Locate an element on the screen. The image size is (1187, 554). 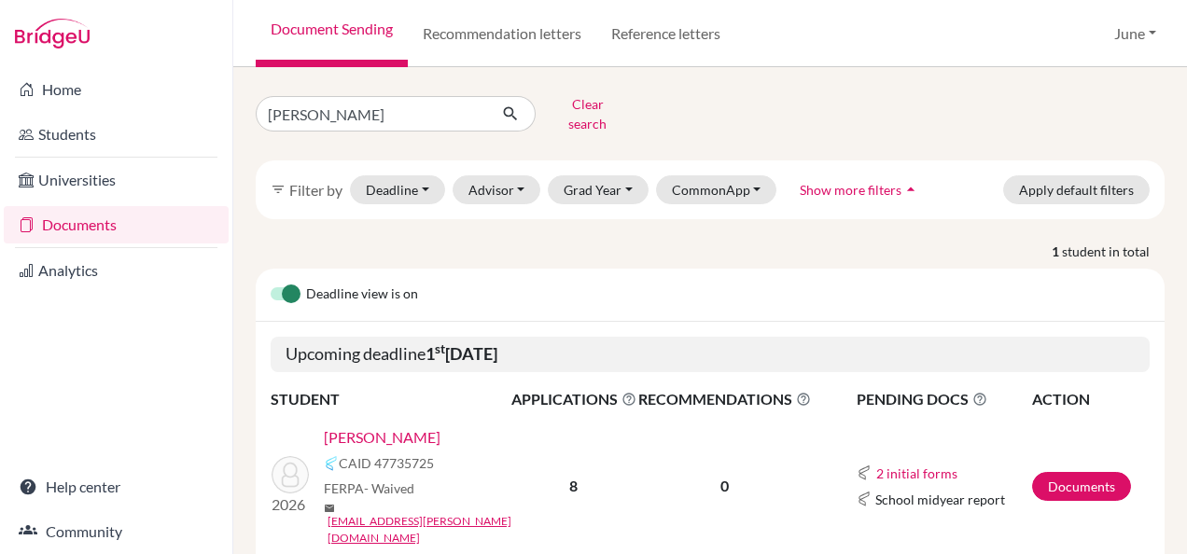
img: Naseef, Buthaina is located at coordinates (290, 475).